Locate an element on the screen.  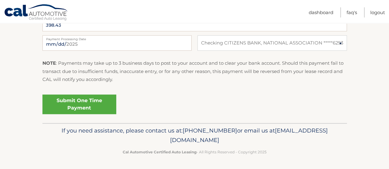
a: Cal Automotive is located at coordinates (36, 13).